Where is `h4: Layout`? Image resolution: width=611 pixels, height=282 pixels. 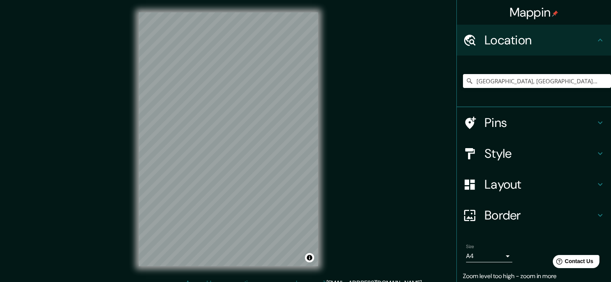
h4: Layout is located at coordinates (540, 184).